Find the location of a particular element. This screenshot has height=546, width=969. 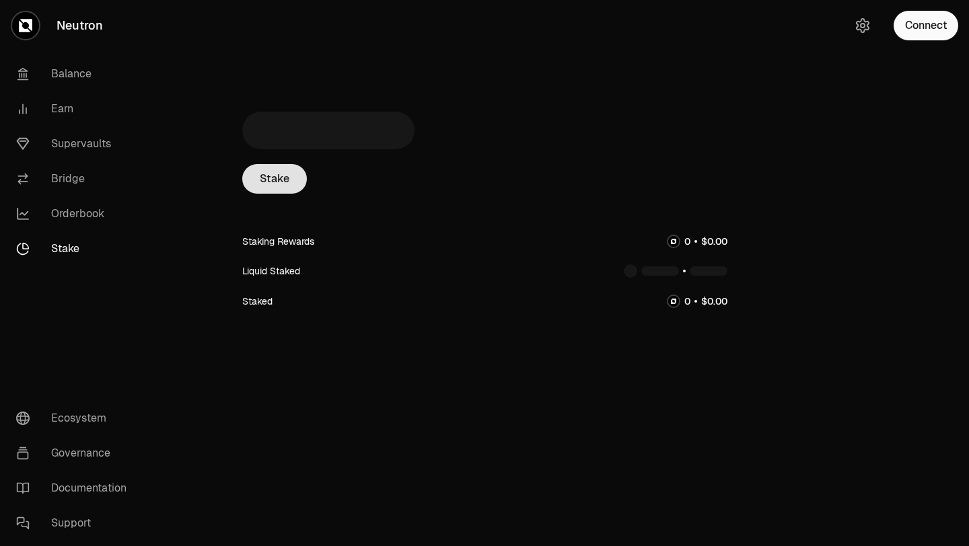

a: Documentation is located at coordinates (75, 488).